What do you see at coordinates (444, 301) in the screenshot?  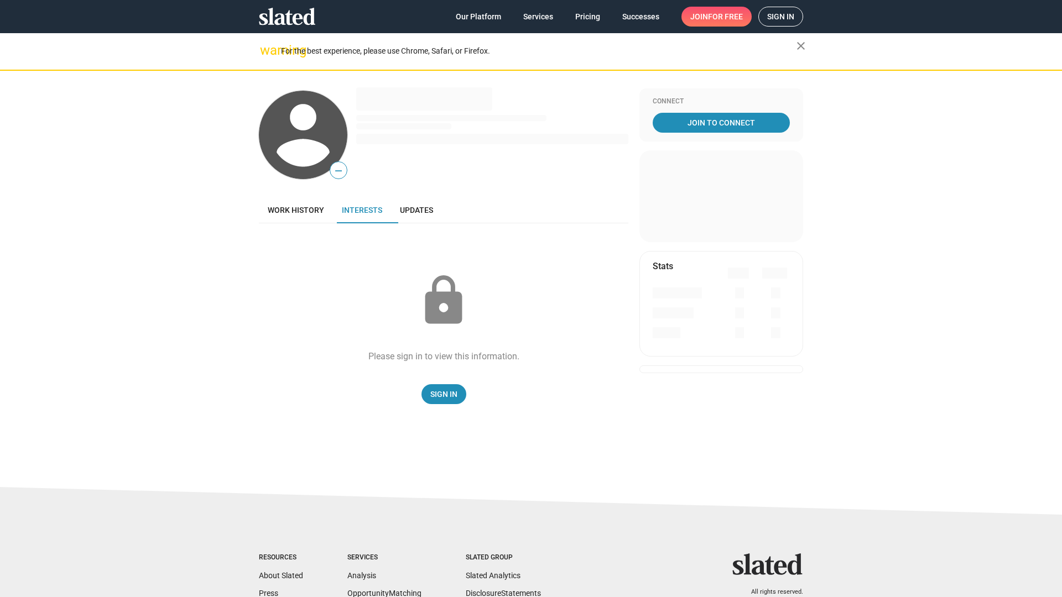 I see `mat-icon: lock` at bounding box center [444, 301].